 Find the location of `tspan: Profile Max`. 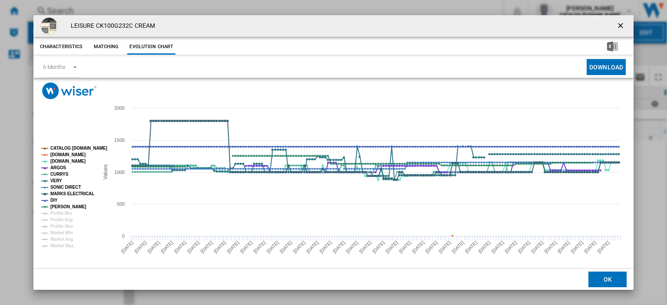

tspan: Profile Max is located at coordinates (62, 226).